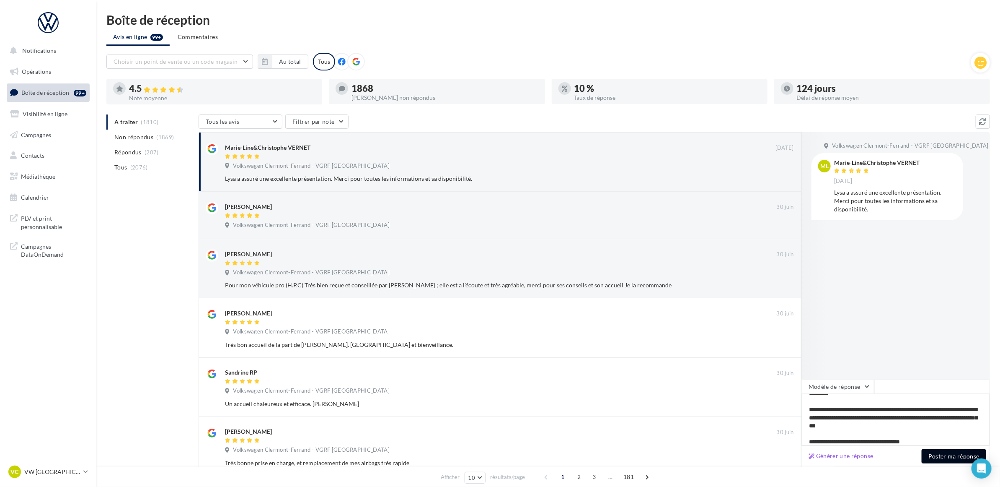 This screenshot has height=487, width=1000. I want to click on a: PLV et print personnalisable, so click(48, 221).